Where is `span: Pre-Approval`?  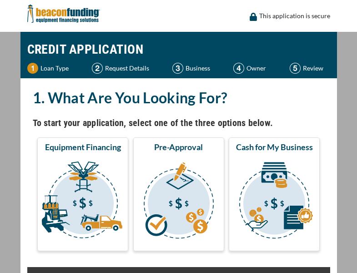 span: Pre-Approval is located at coordinates (178, 147).